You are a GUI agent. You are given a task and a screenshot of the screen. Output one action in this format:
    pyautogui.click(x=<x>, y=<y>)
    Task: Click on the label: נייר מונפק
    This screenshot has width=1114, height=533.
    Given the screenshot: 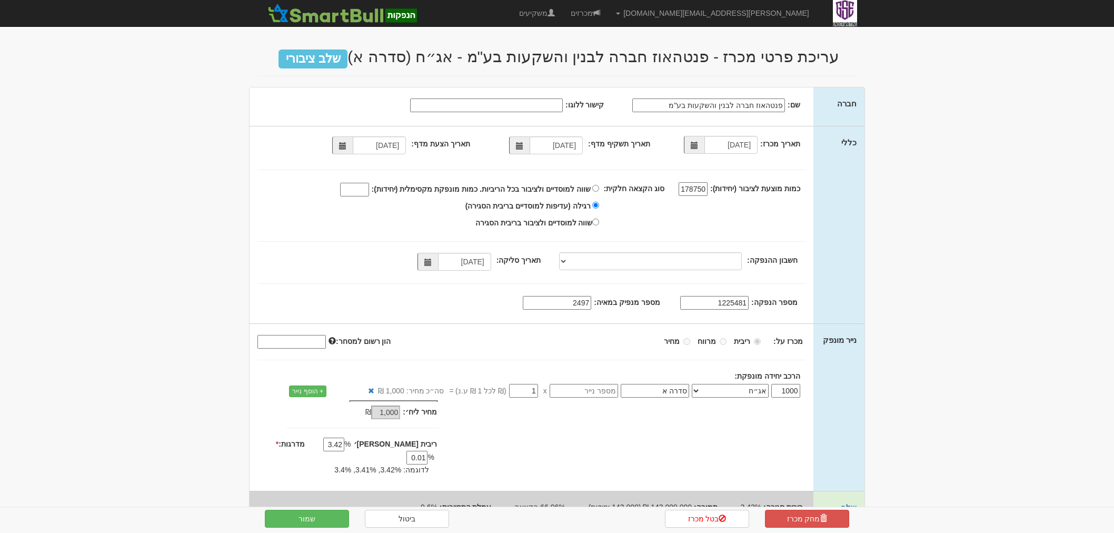 What is the action you would take?
    pyautogui.click(x=839, y=339)
    